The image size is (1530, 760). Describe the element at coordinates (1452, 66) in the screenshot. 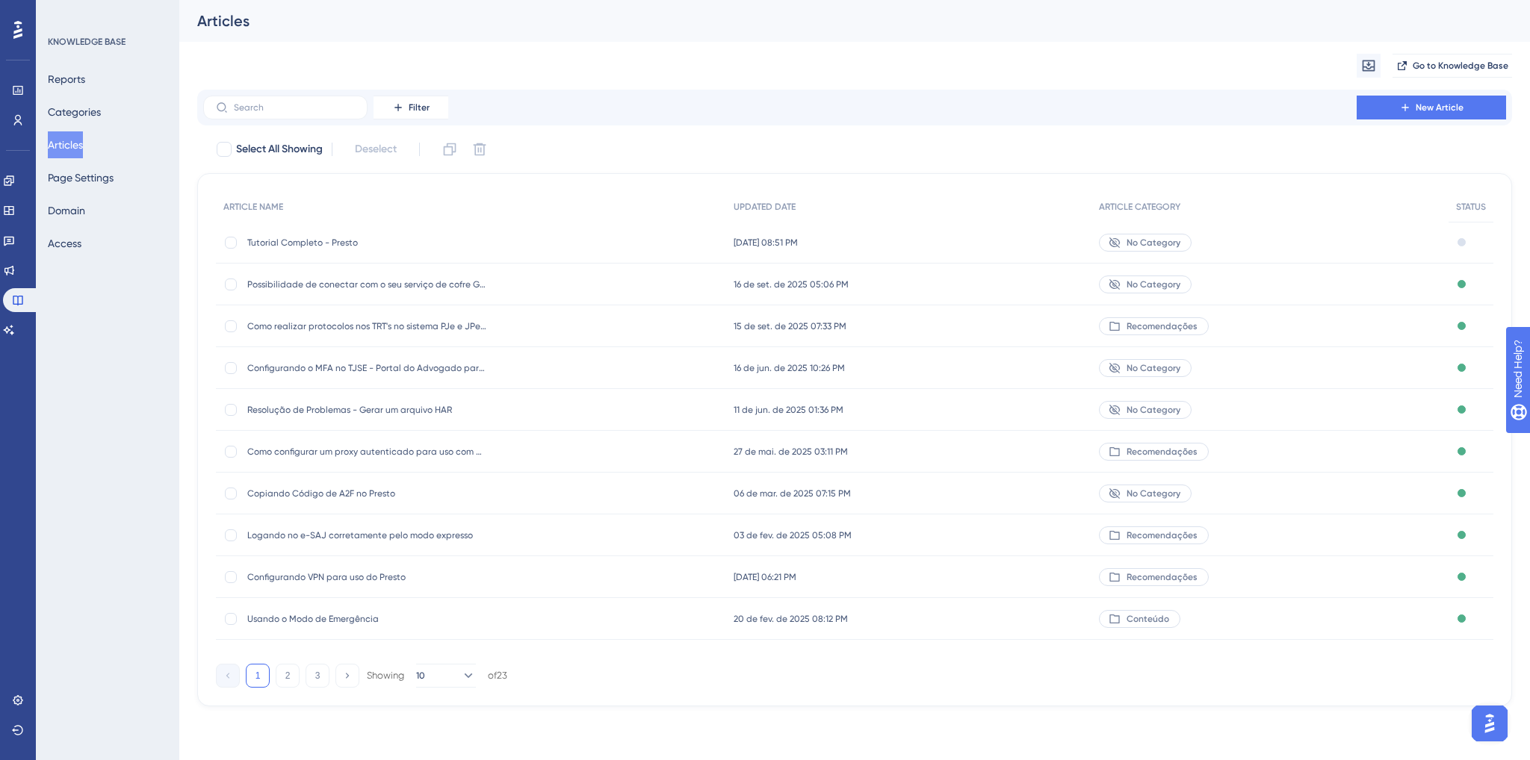

I see `button: Go to Knowledge Base` at that location.